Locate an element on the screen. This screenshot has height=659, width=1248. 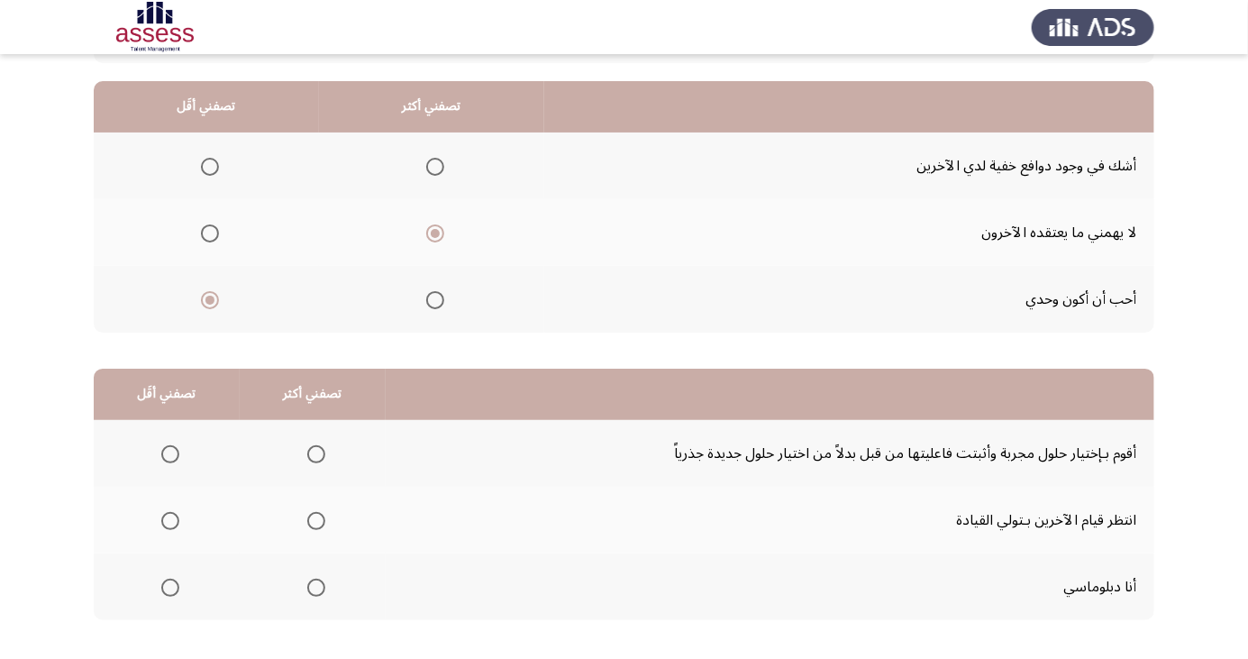
td: انتظر قيام الآخرين بـتولي القيادة is located at coordinates (769, 520).